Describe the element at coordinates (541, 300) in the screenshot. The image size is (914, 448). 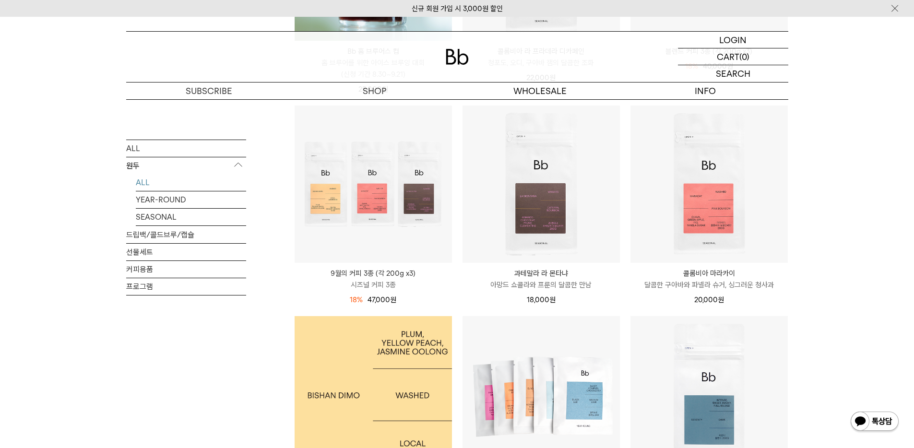
I see `span: 18,000` at that location.